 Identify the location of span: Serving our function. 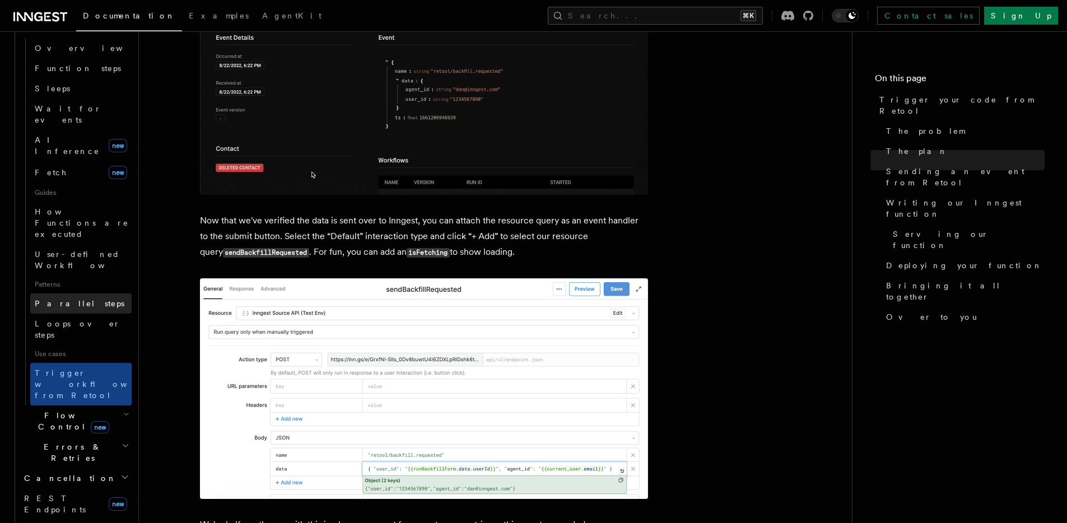
(968, 240).